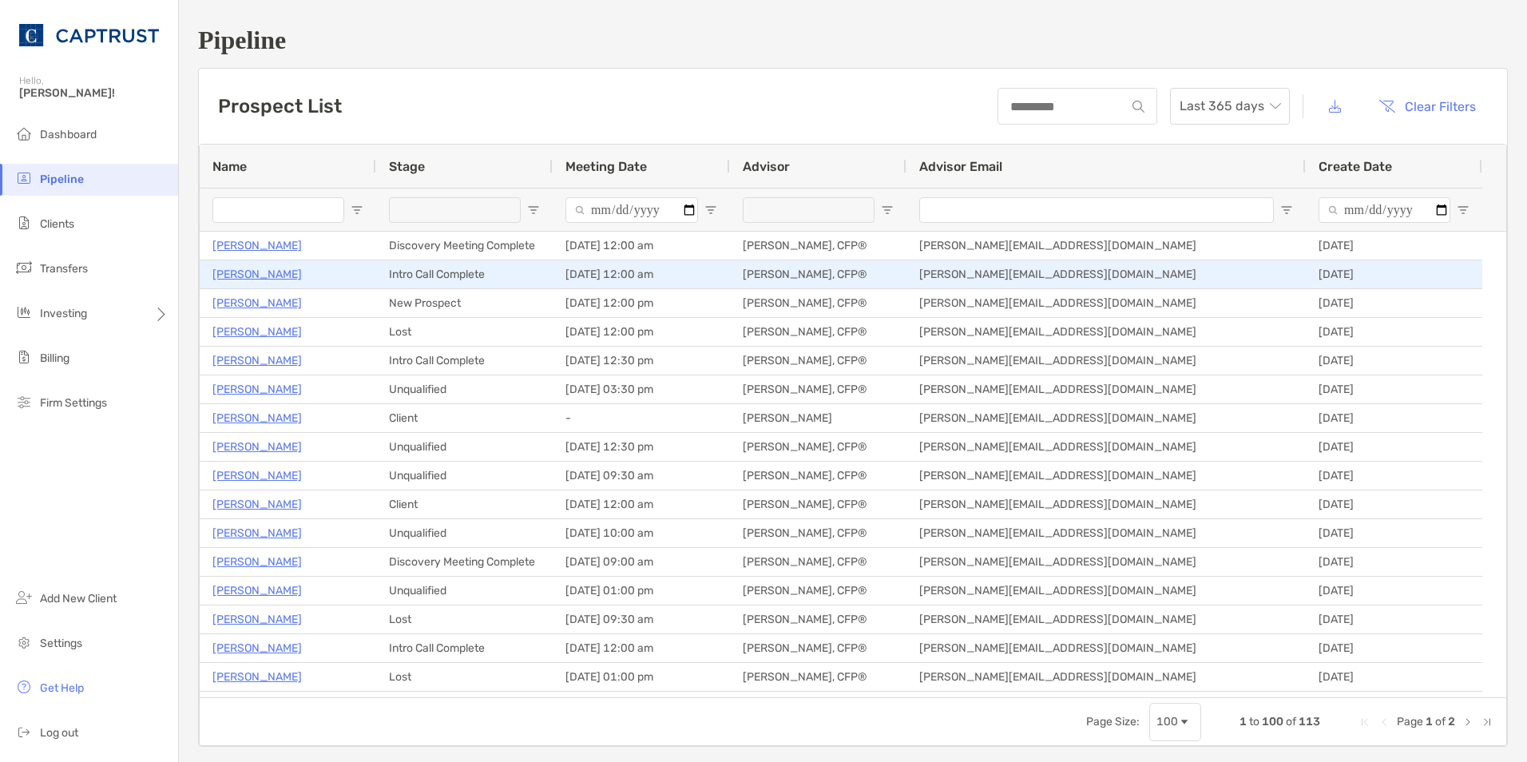  What do you see at coordinates (61, 687) in the screenshot?
I see `span: Get Help` at bounding box center [61, 687].